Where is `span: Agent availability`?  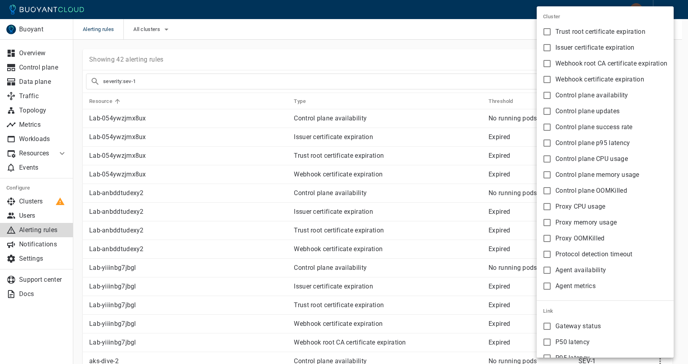 span: Agent availability is located at coordinates (580, 271).